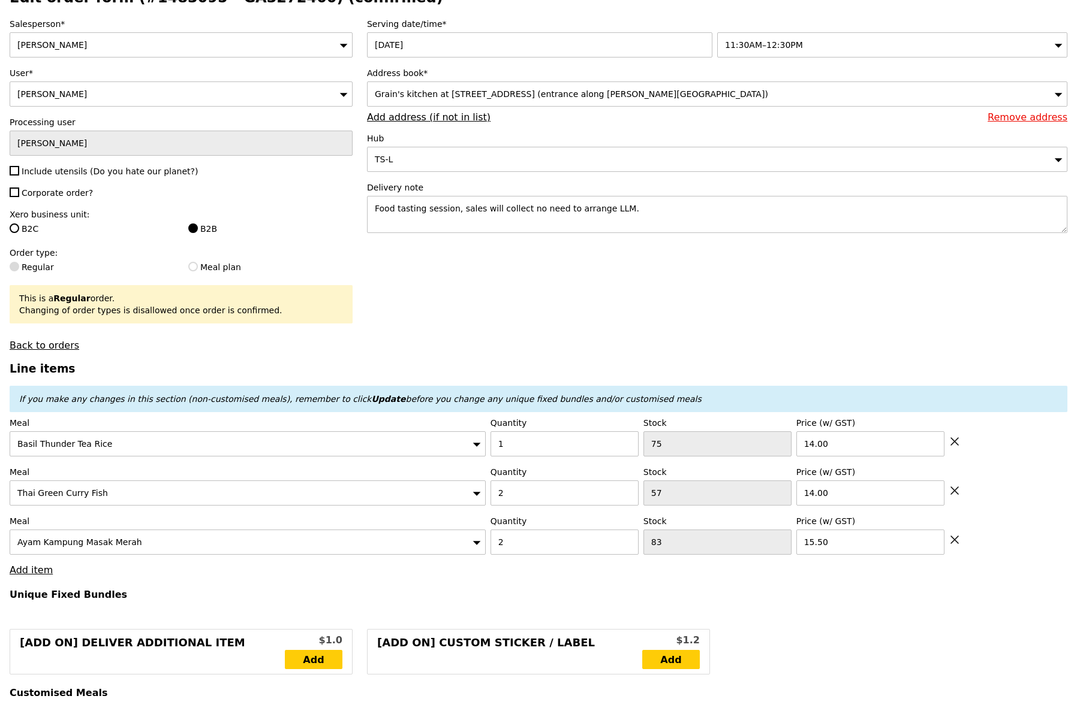  Describe the element at coordinates (181, 24) in the screenshot. I see `label: Salesperson*` at that location.